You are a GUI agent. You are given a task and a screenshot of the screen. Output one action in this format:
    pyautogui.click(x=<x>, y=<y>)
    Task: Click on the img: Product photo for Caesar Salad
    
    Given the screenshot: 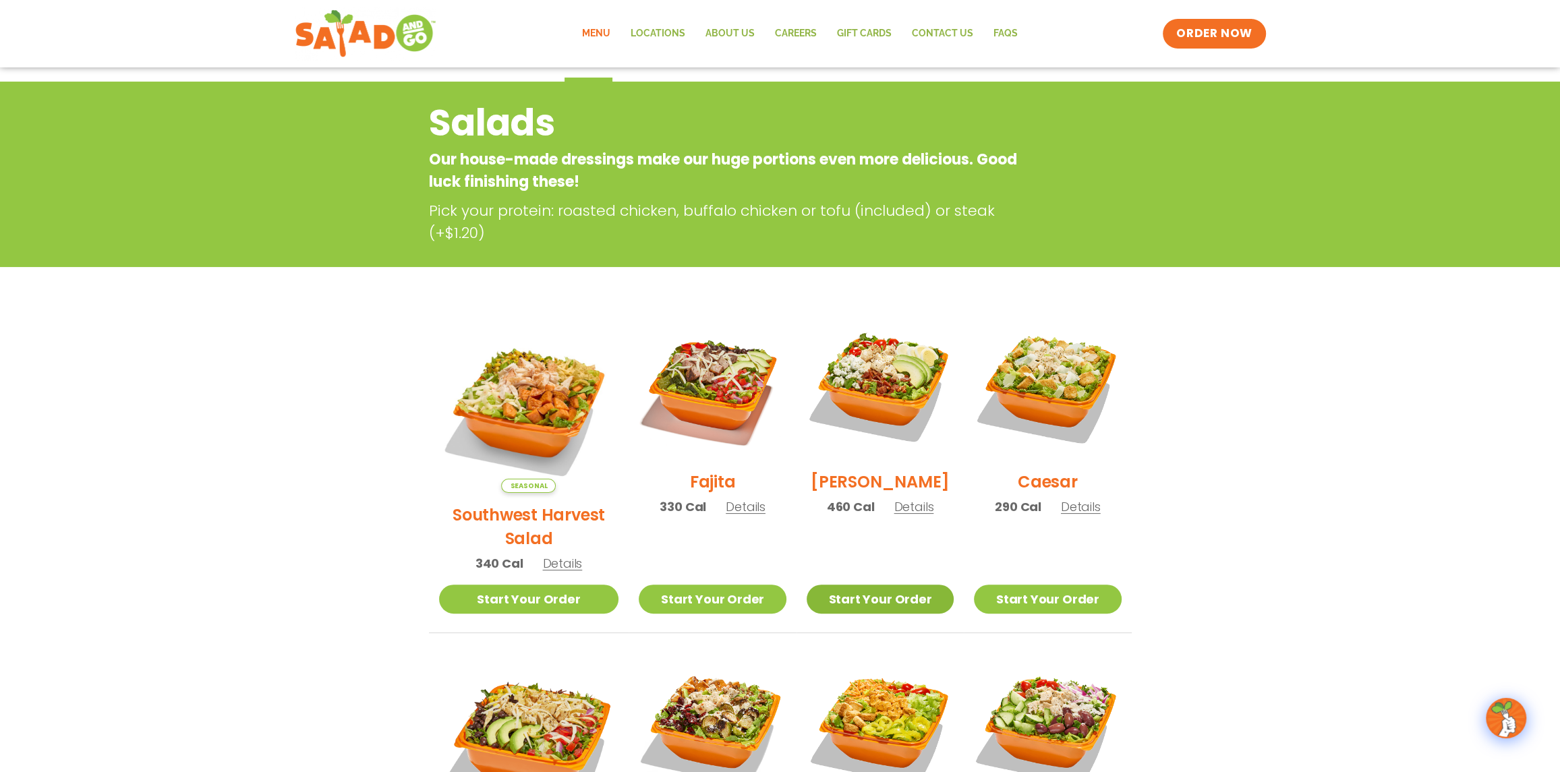 What is the action you would take?
    pyautogui.click(x=1048, y=387)
    